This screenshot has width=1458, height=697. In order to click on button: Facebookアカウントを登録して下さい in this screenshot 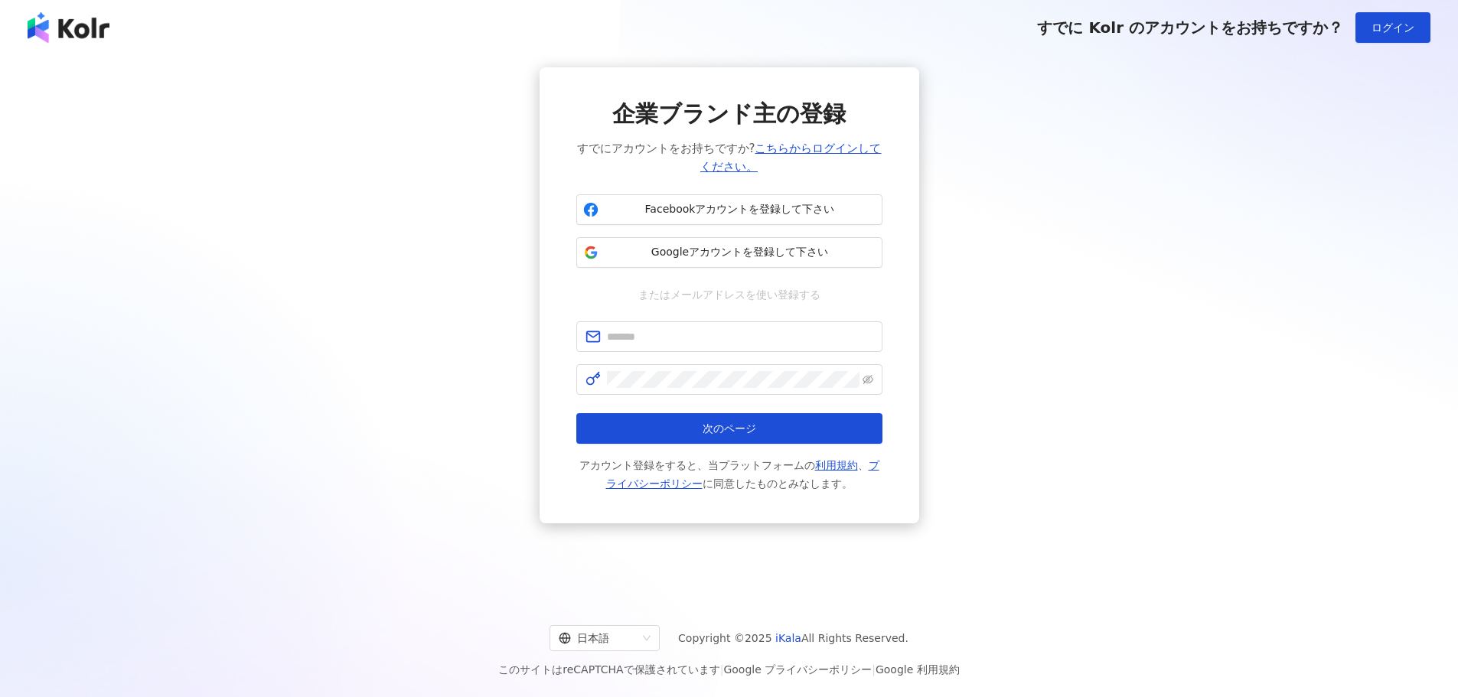, I will do `click(729, 210)`.